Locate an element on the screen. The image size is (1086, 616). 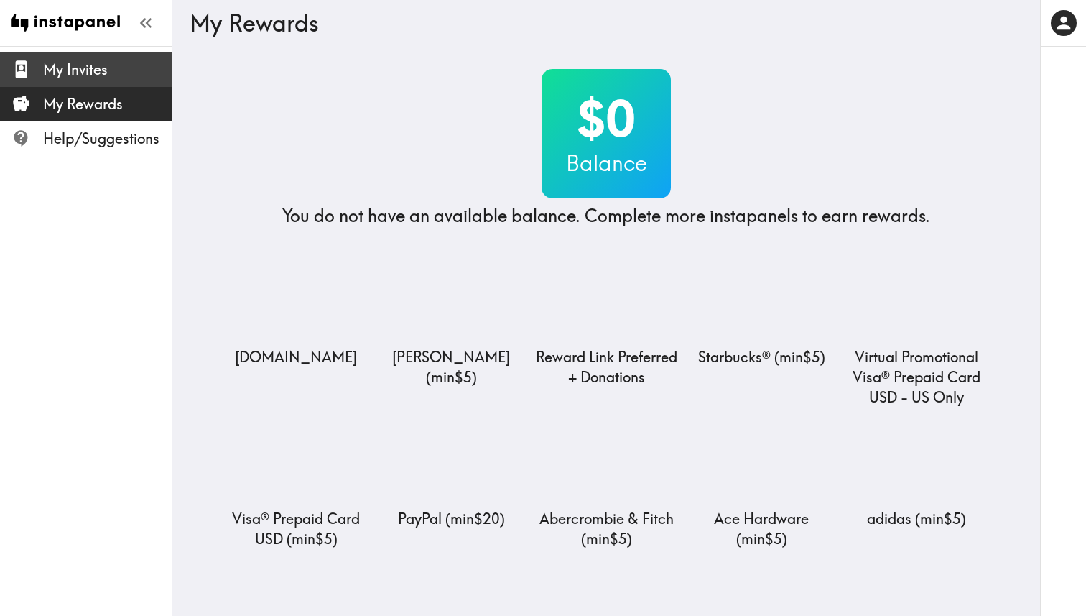
p: Virtual Promotional Visa® Prepaid Card USD - US Only is located at coordinates (917, 377).